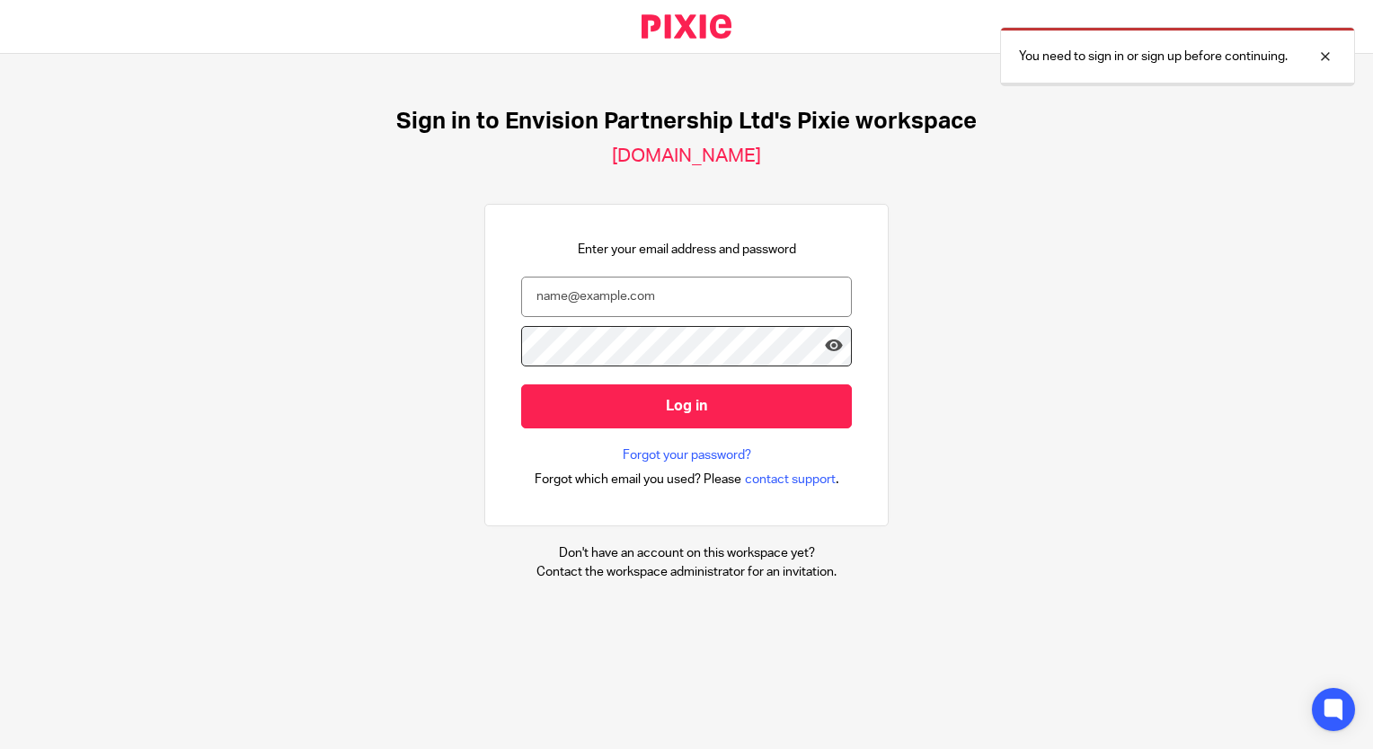 The width and height of the screenshot is (1373, 749). Describe the element at coordinates (686, 553) in the screenshot. I see `p: Don't have an account on this workspace yet?` at that location.